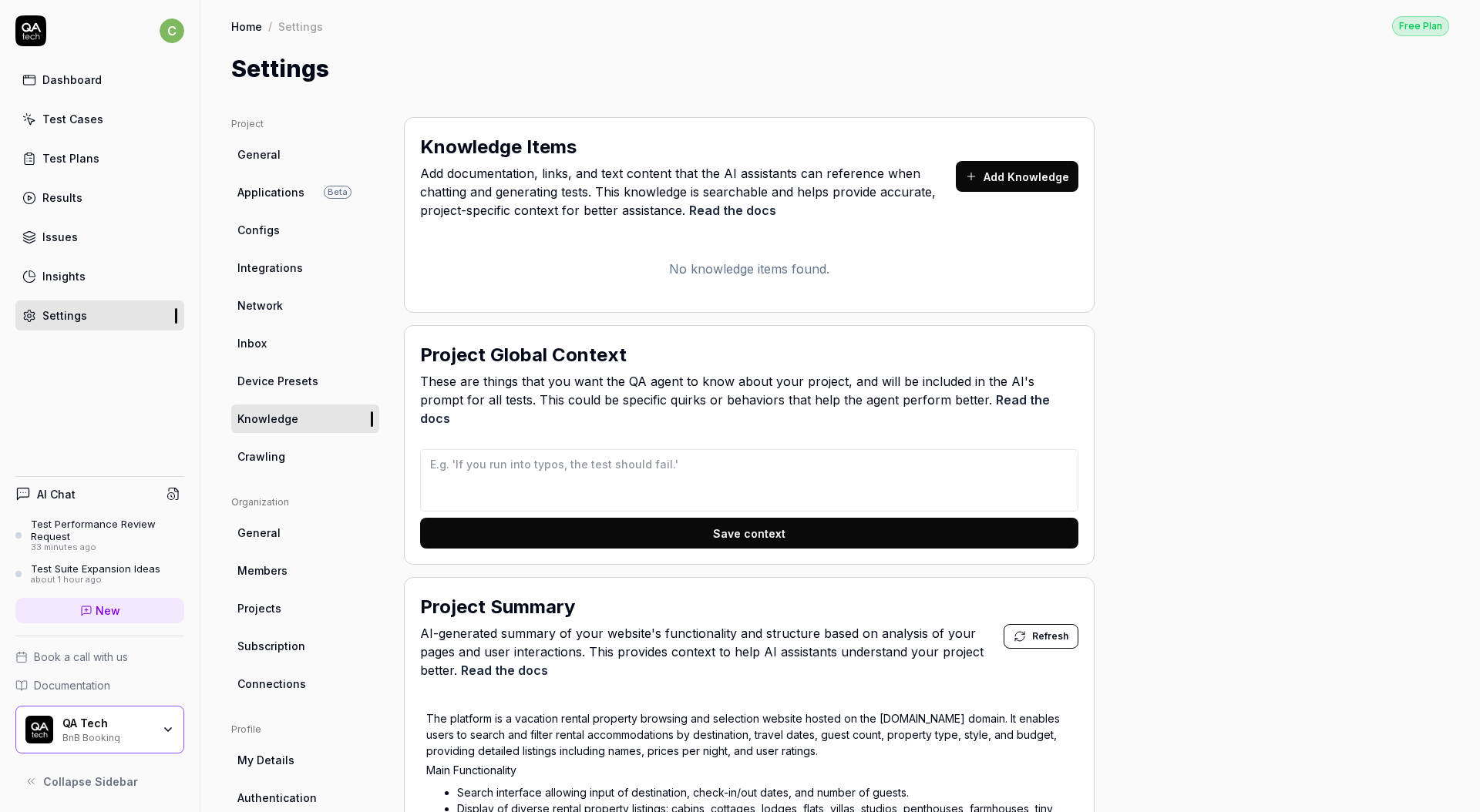 The width and height of the screenshot is (1480, 812). I want to click on div: Free Plan, so click(1420, 26).